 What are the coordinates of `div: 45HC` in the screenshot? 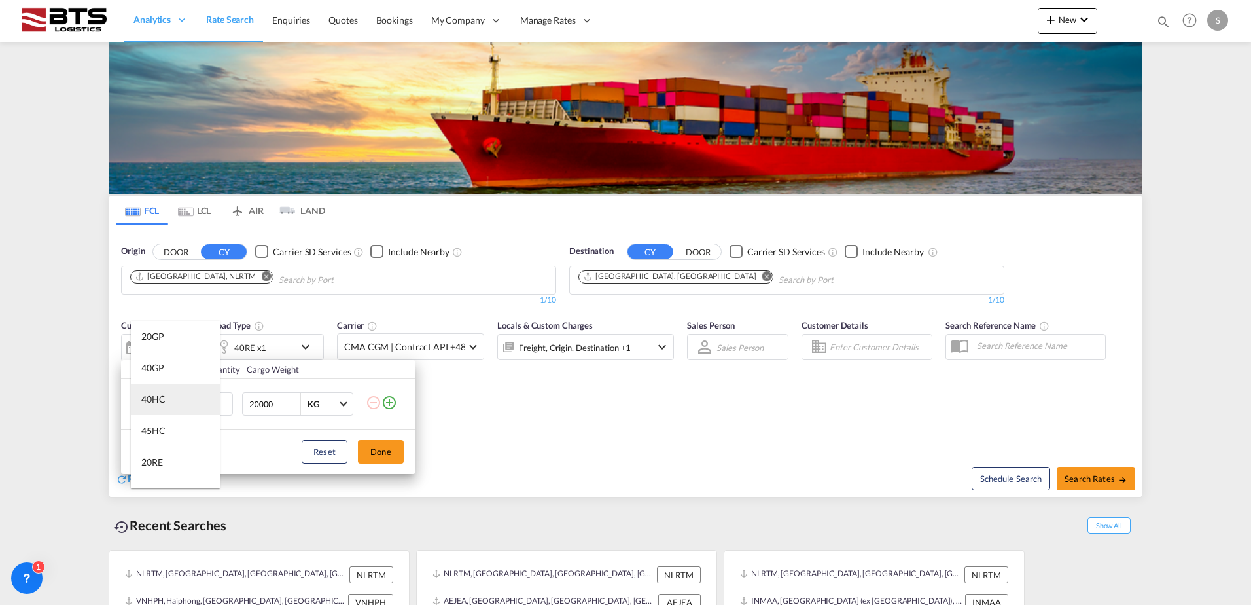 It's located at (153, 430).